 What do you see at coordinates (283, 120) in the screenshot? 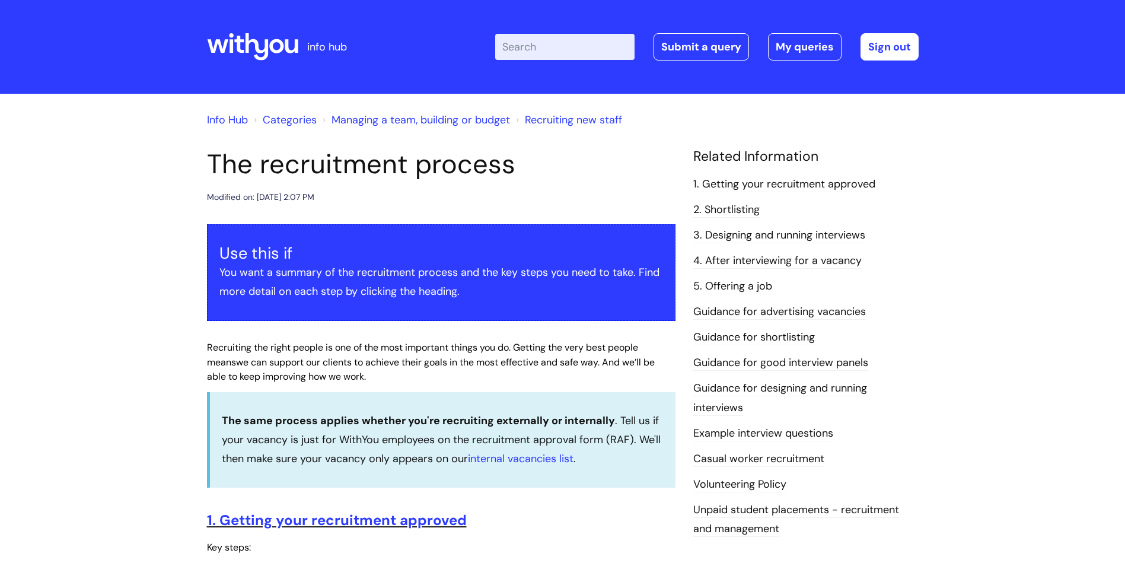
I see `li: Solution home` at bounding box center [283, 120].